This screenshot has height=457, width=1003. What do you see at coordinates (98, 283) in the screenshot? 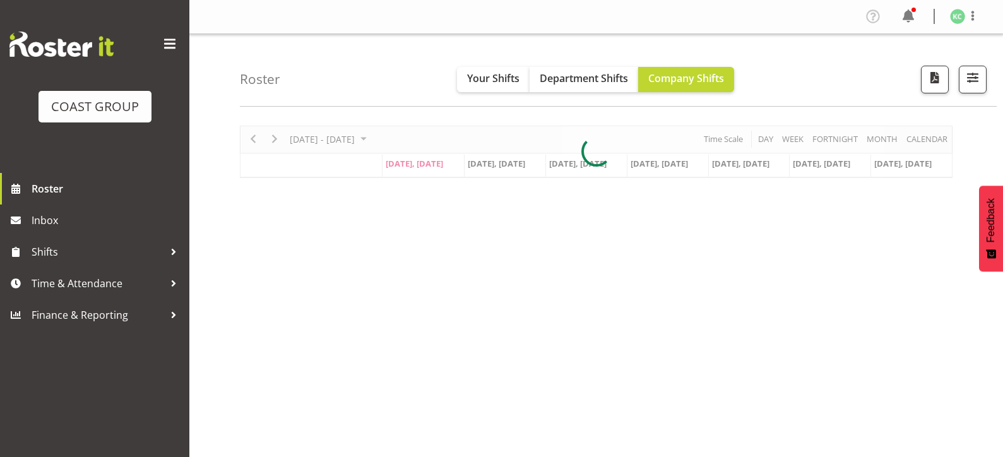
I see `span: Time & Attendance` at bounding box center [98, 283].